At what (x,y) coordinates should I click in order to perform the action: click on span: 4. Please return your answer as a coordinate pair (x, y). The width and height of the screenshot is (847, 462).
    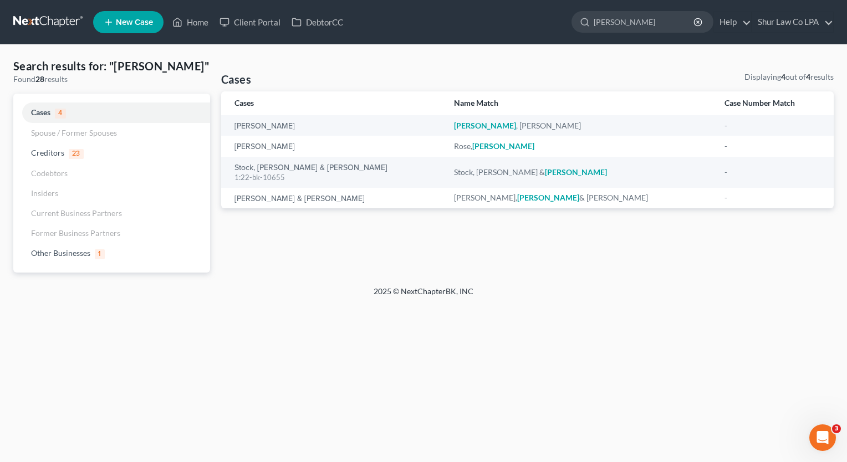
    Looking at the image, I should click on (60, 114).